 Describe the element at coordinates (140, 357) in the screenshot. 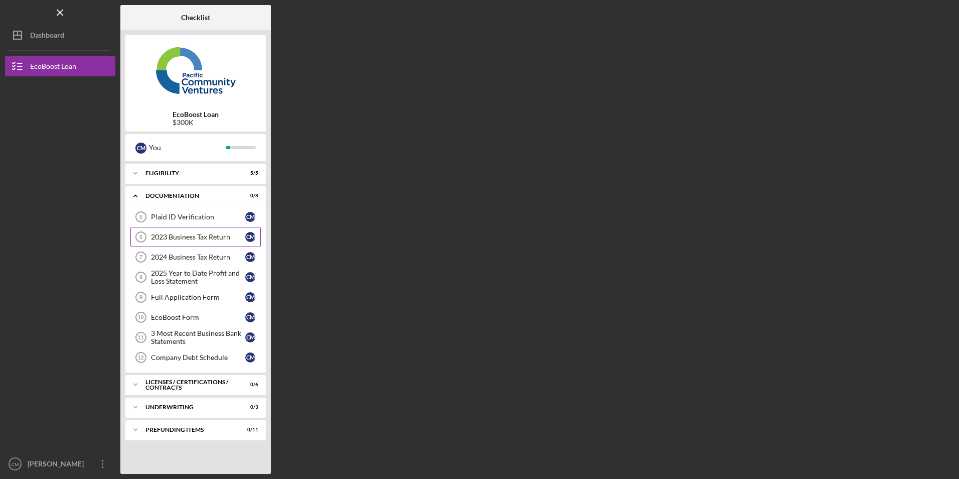

I see `tspan: 12` at that location.